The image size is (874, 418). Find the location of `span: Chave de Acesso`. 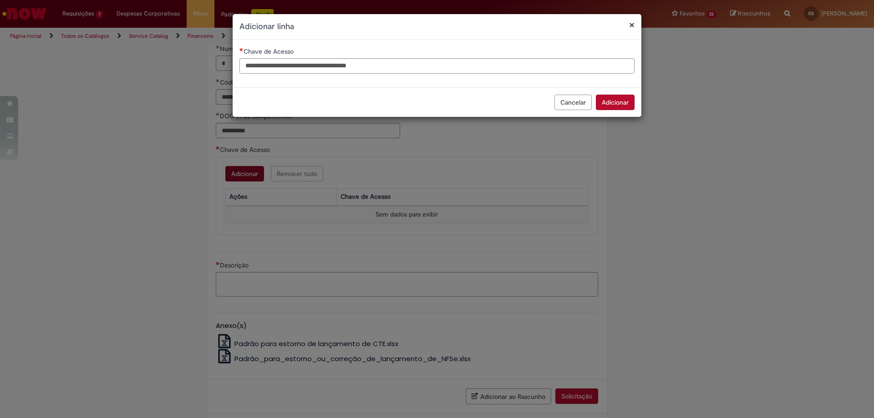

span: Chave de Acesso is located at coordinates (269, 51).